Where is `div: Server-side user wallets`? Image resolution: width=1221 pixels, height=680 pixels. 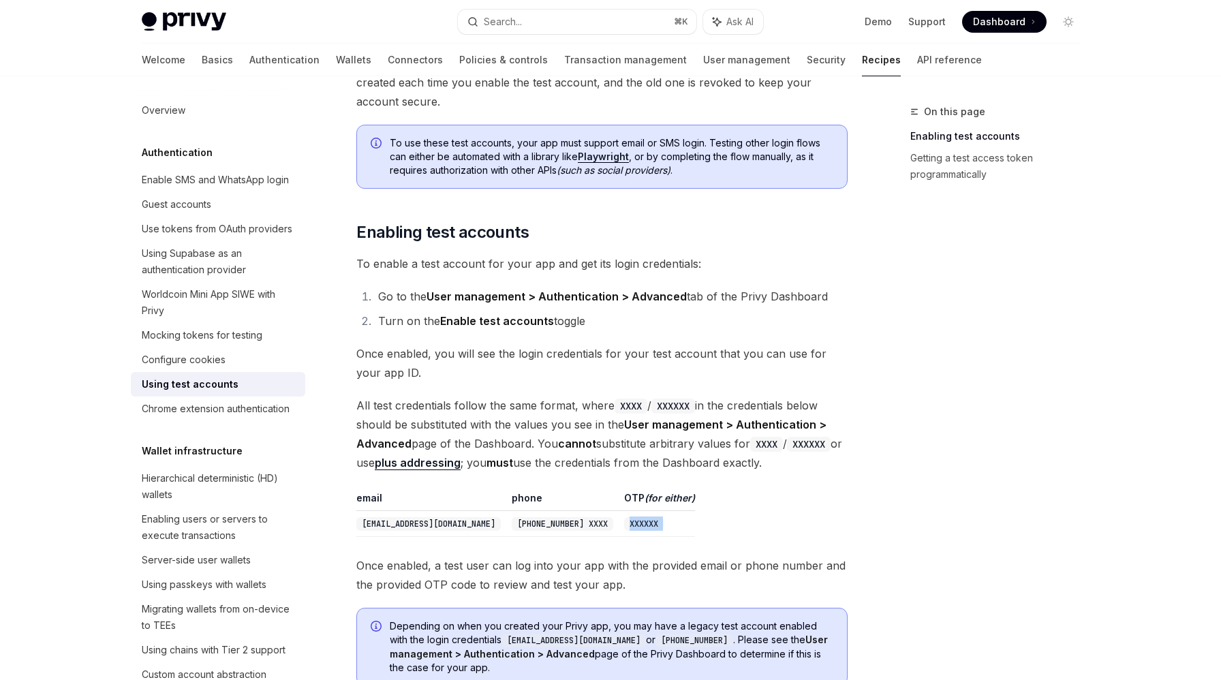 div: Server-side user wallets is located at coordinates (196, 560).